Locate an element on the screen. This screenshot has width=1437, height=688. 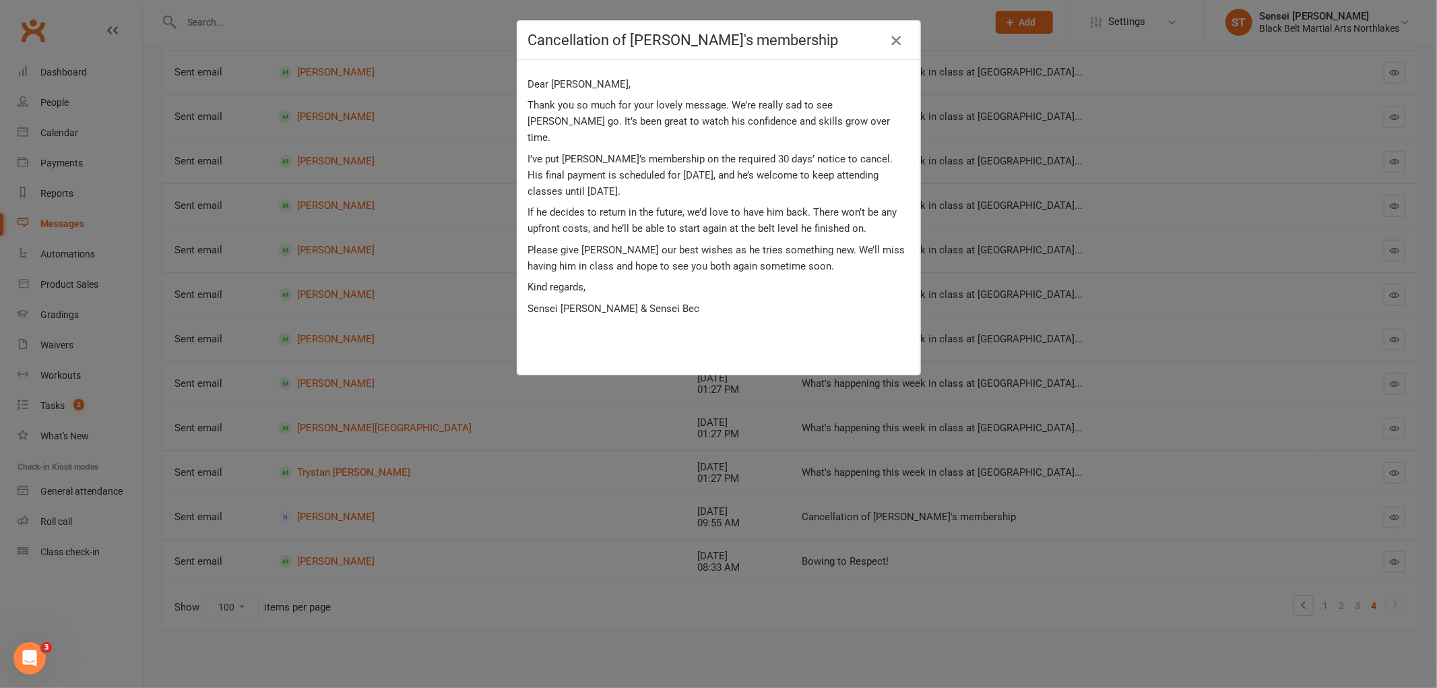
p: If he decides to return in the future, we’d love to have him back. There won’t be any upfront cos... is located at coordinates (719, 220).